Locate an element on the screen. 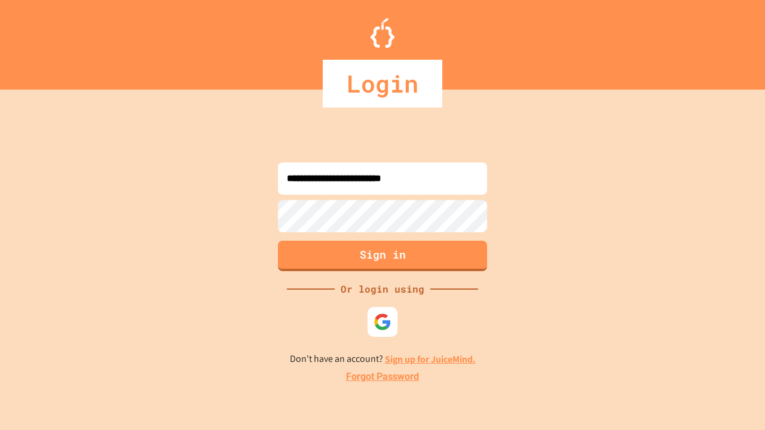 This screenshot has width=765, height=430. div: Login is located at coordinates (382, 84).